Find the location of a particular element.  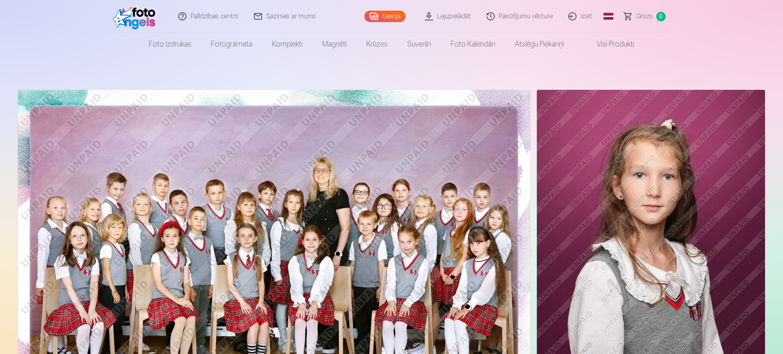

a: Komplekti is located at coordinates (287, 44).